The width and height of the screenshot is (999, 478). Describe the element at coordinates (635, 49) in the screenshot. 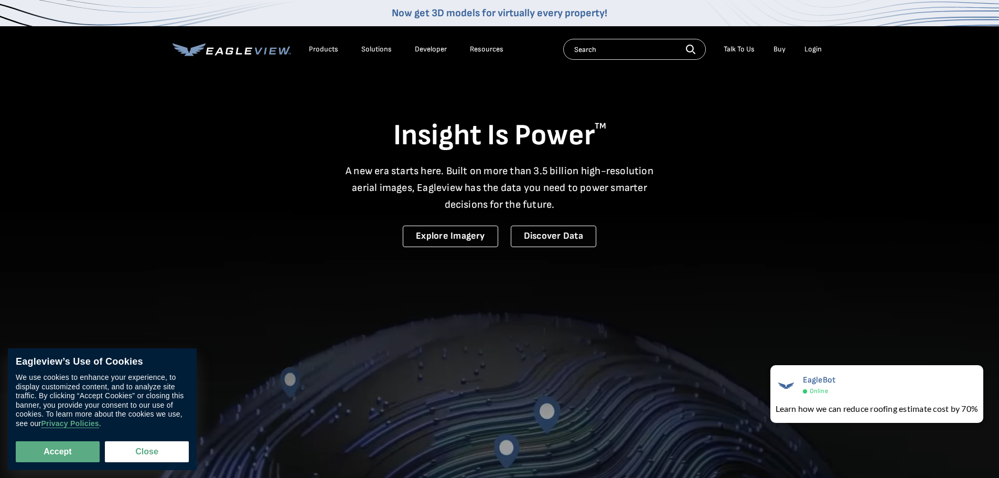

I see `input: Search` at that location.